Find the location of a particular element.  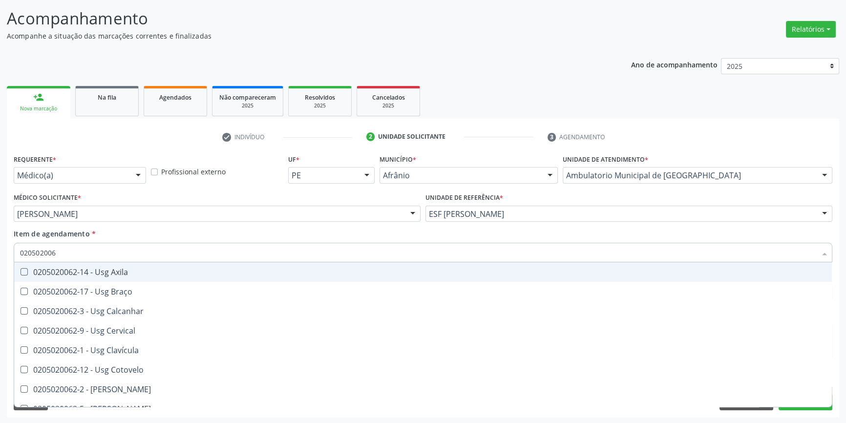

label: Requerente is located at coordinates (35, 159).